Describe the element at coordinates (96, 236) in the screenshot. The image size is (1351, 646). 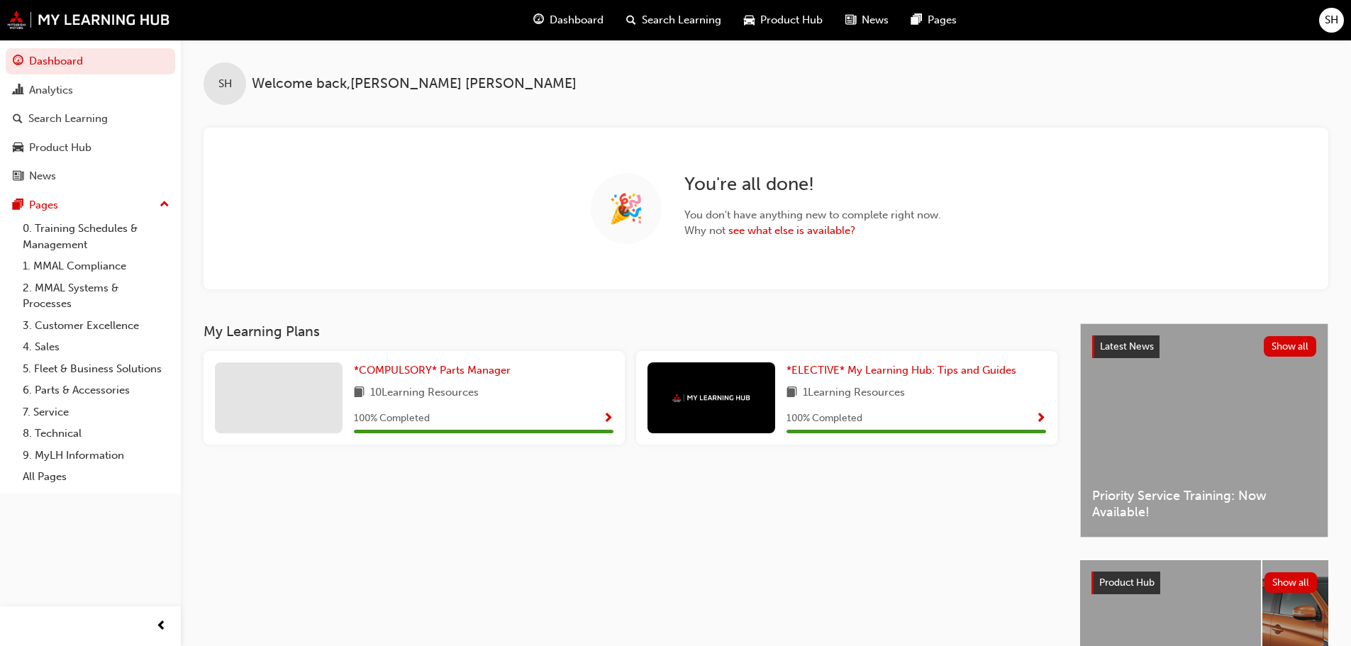
I see `a: 0. Training Schedules & Management` at that location.